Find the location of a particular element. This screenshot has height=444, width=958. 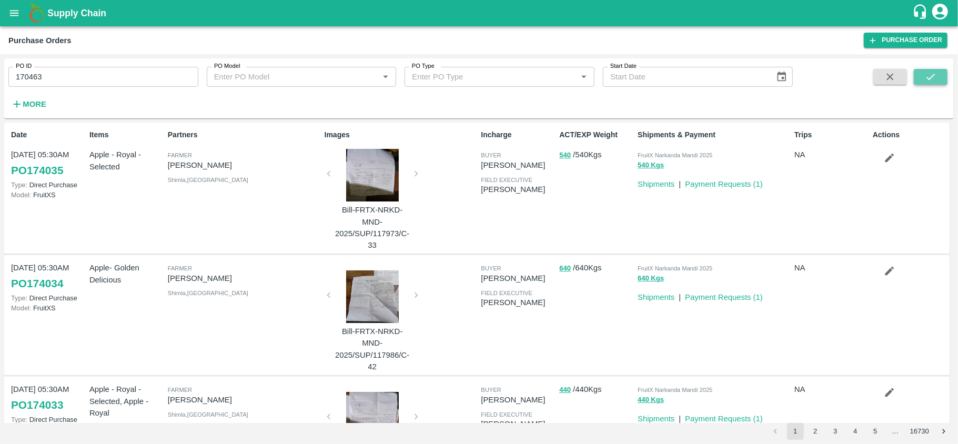

button: 540 is located at coordinates (565, 155).